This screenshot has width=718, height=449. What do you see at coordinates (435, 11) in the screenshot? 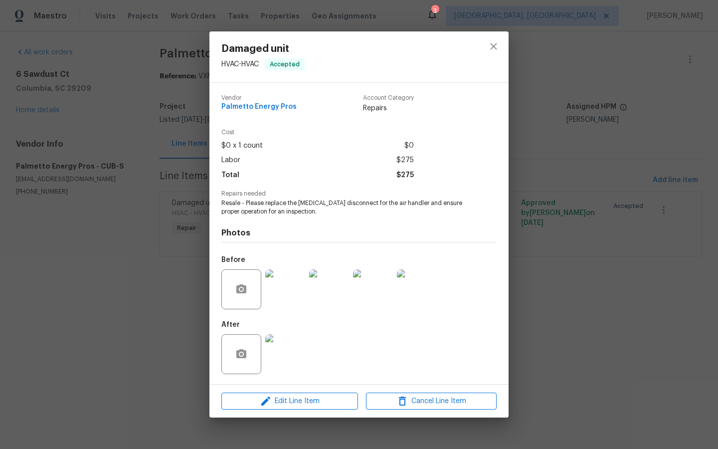
I see `div: 3` at bounding box center [435, 11].